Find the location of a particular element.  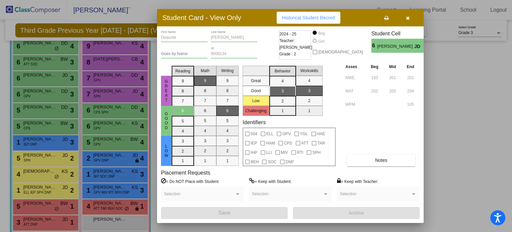

span: BEH is located at coordinates (255, 162).